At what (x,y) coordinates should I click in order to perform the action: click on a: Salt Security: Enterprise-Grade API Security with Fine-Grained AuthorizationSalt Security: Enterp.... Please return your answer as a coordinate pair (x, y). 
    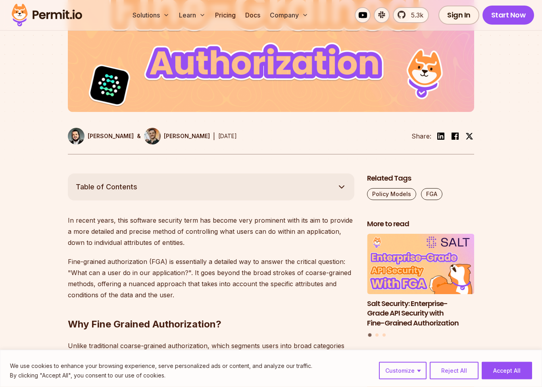
    Looking at the image, I should click on (421, 282).